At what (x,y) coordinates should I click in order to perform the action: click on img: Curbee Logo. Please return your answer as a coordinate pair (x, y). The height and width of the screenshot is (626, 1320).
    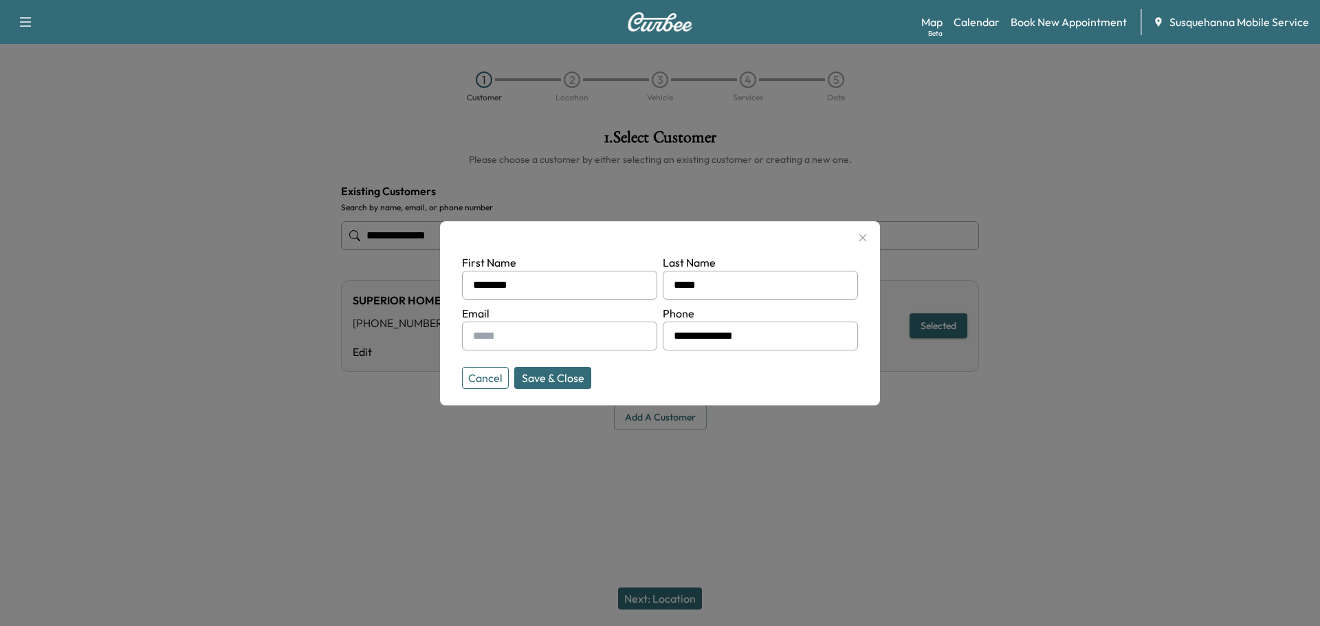
    Looking at the image, I should click on (660, 22).